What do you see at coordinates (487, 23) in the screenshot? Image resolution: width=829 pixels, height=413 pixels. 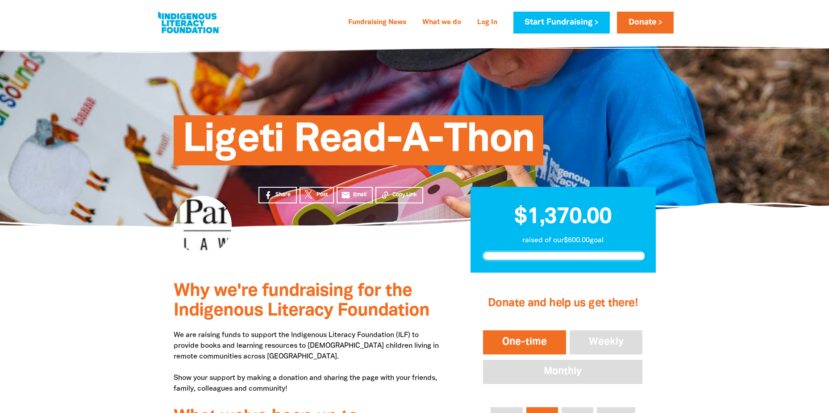 I see `a: Log In` at bounding box center [487, 23].